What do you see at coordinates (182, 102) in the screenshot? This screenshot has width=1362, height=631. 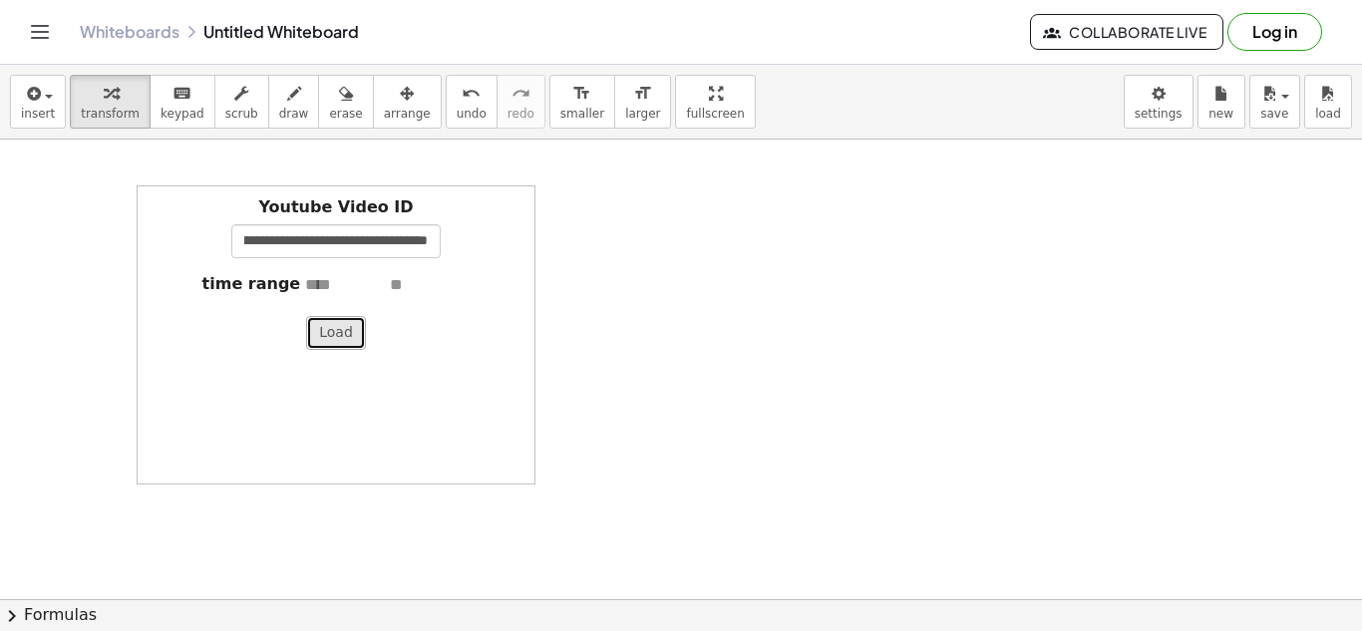 I see `button: keyboardkeypad` at bounding box center [182, 102].